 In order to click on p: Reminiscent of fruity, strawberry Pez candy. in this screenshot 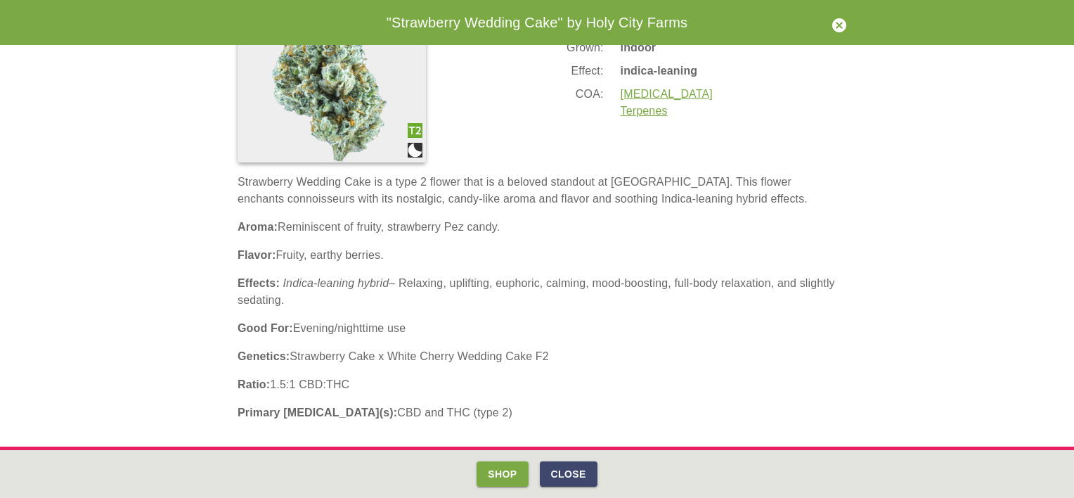, I will do `click(537, 227)`.